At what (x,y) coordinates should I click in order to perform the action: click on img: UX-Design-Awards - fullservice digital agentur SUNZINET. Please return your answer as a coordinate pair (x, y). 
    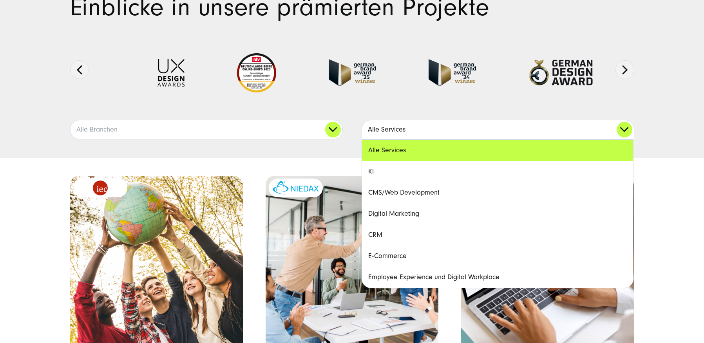
    Looking at the image, I should click on (171, 73).